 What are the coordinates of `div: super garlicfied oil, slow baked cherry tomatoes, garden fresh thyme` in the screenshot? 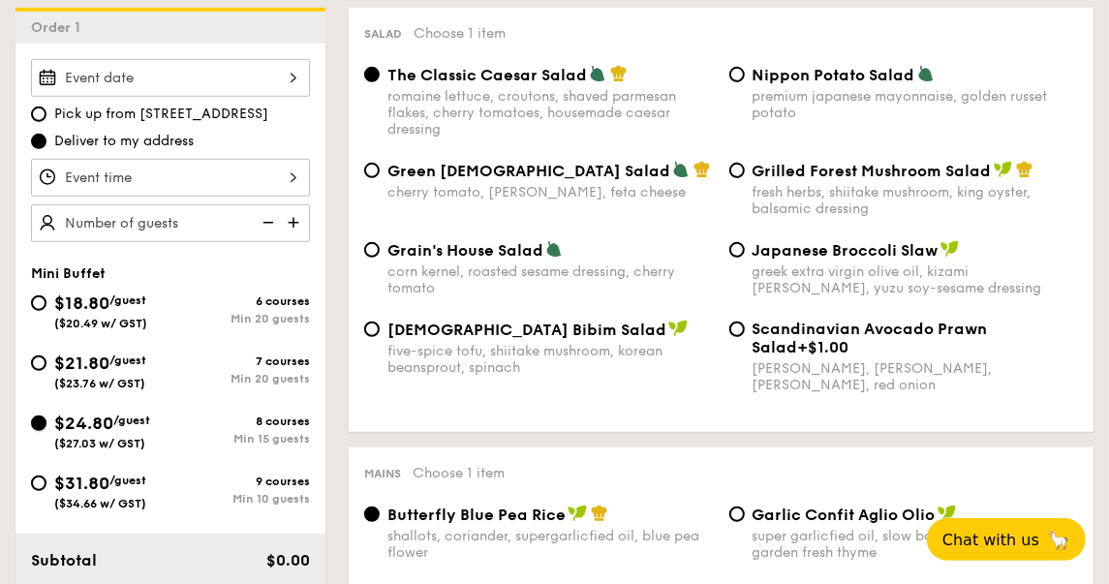 It's located at (916, 545).